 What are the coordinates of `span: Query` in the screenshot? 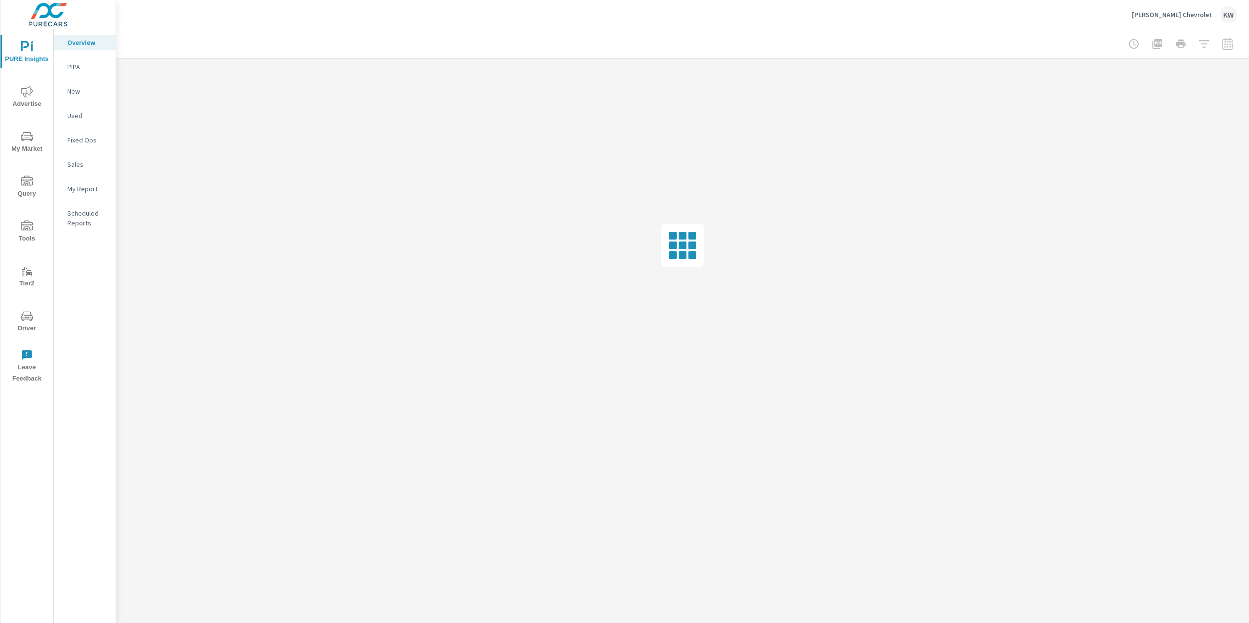 It's located at (27, 187).